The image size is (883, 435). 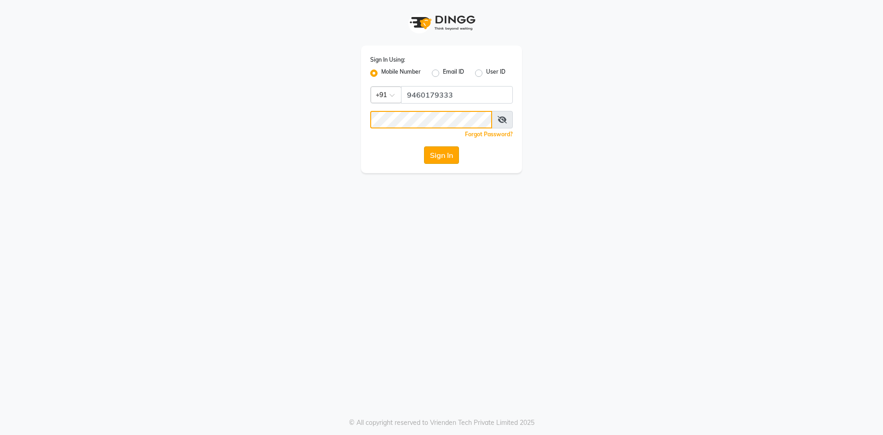 What do you see at coordinates (442, 23) in the screenshot?
I see `img: logo1.svg` at bounding box center [442, 23].